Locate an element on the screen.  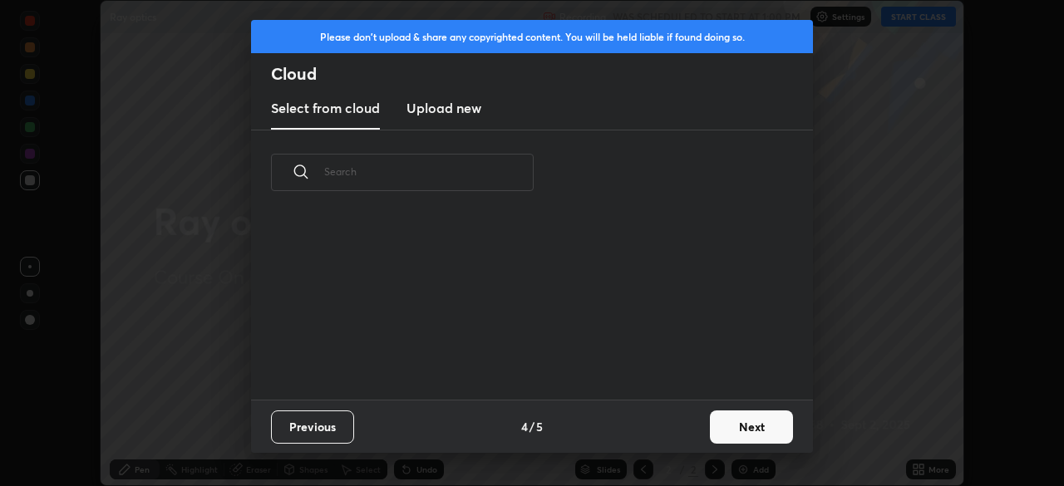
h3: Upload new is located at coordinates (444, 108).